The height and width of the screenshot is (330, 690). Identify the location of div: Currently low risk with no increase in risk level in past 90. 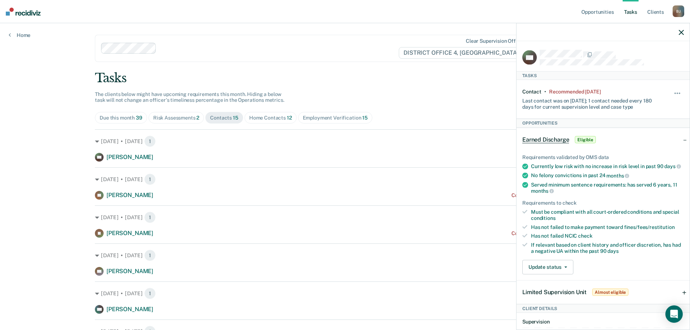
(608, 166).